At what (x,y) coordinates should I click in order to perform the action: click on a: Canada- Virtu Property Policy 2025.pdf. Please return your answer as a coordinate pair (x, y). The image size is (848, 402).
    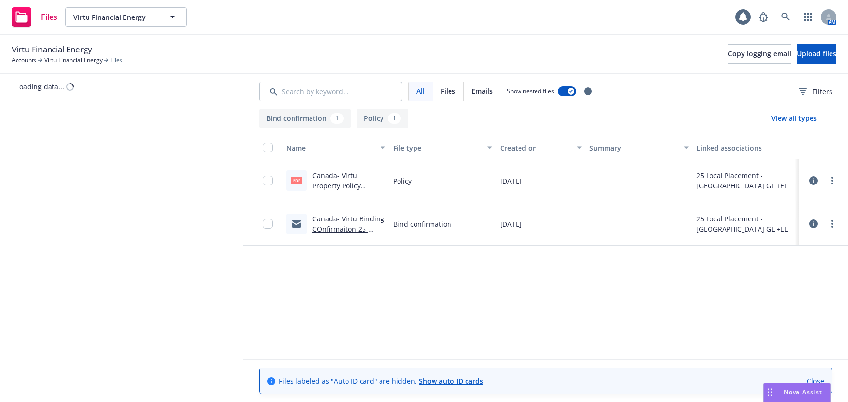
    Looking at the image, I should click on (336, 186).